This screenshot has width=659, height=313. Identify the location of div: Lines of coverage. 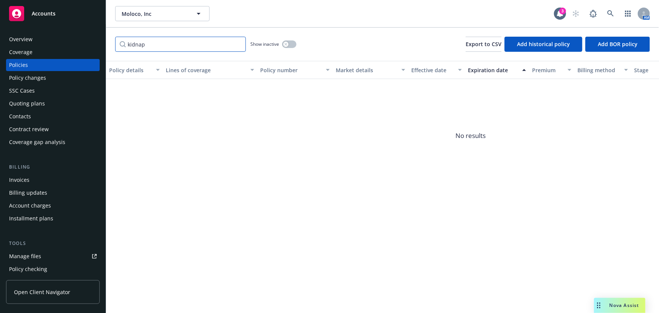
(206, 70).